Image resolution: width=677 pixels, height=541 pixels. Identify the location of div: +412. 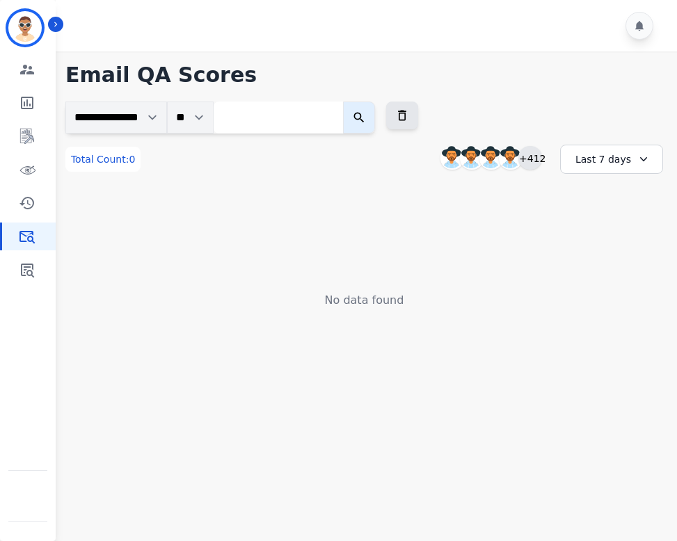
(530, 158).